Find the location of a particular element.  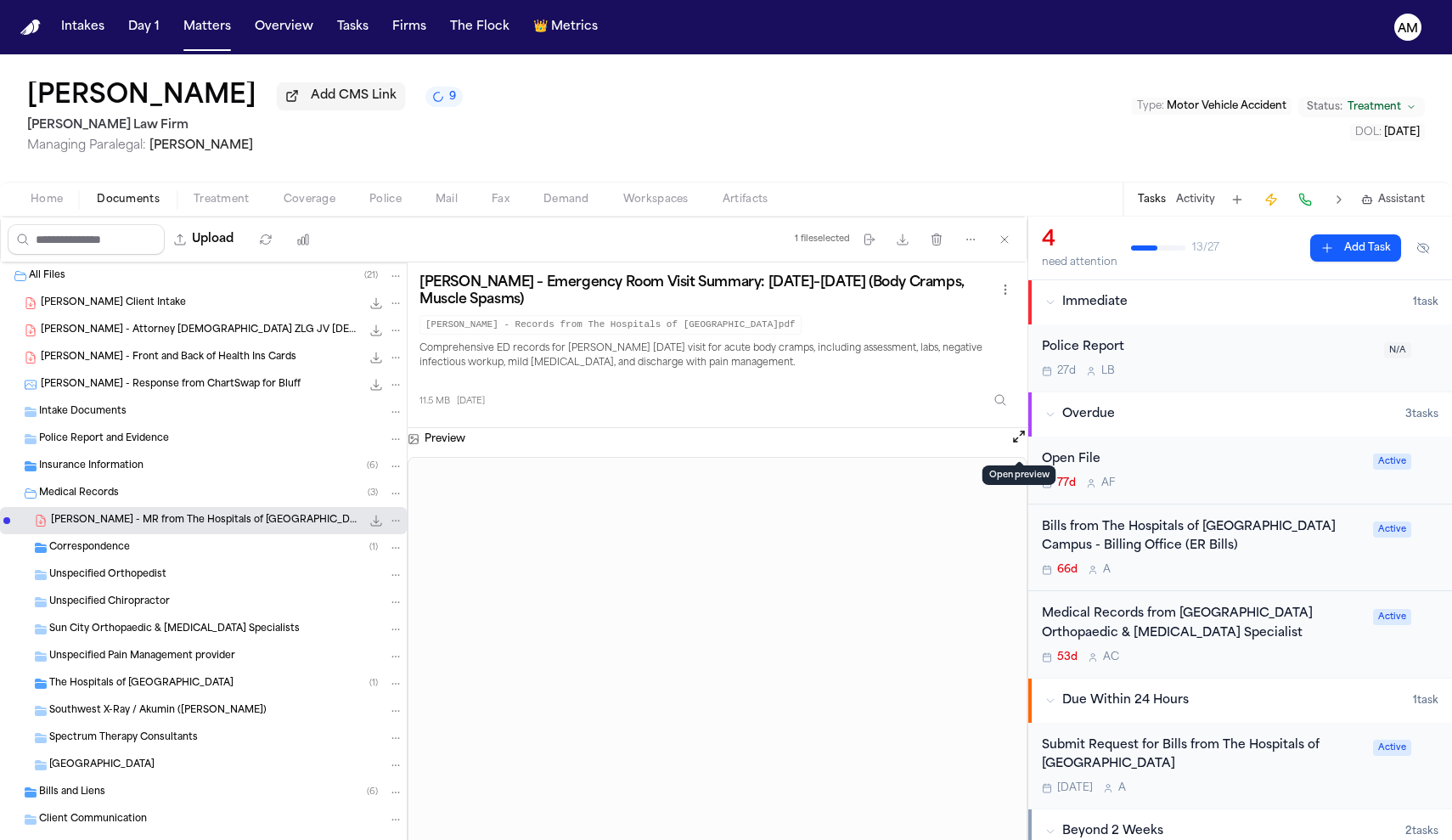

span: Police Report and Evidence is located at coordinates (103, 439).